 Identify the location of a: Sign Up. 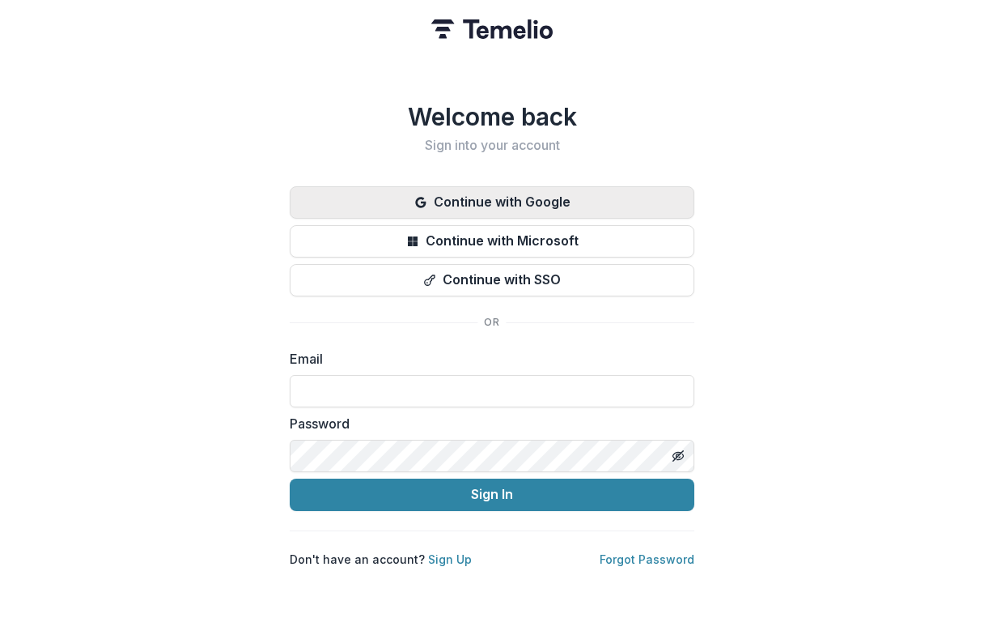
(450, 559).